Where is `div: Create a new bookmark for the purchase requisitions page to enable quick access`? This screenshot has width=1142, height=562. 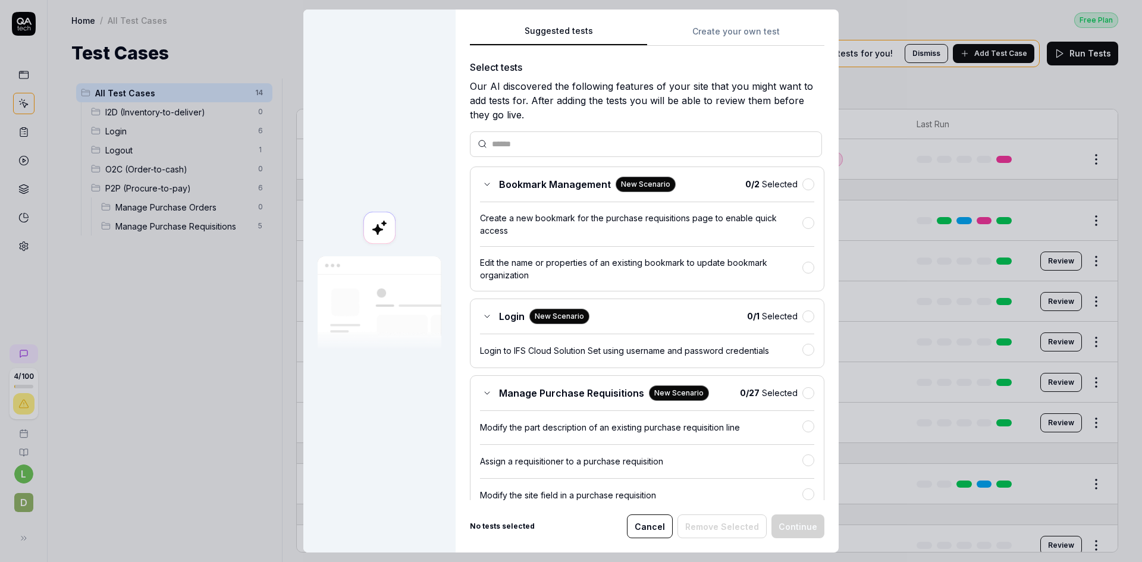
div: Create a new bookmark for the purchase requisitions page to enable quick access is located at coordinates (641, 224).